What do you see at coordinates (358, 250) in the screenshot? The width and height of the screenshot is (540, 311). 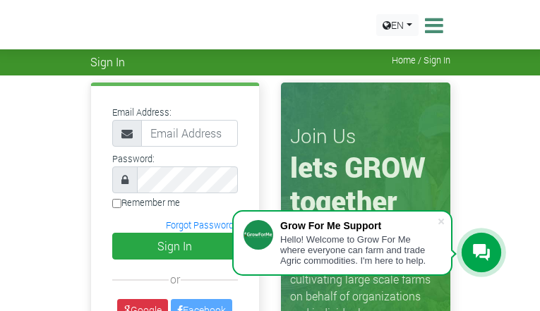 I see `div: Hello! Welcome to Grow For Me where everyone can farm and trade Agric commodities. I'm here to help.` at bounding box center [358, 250].